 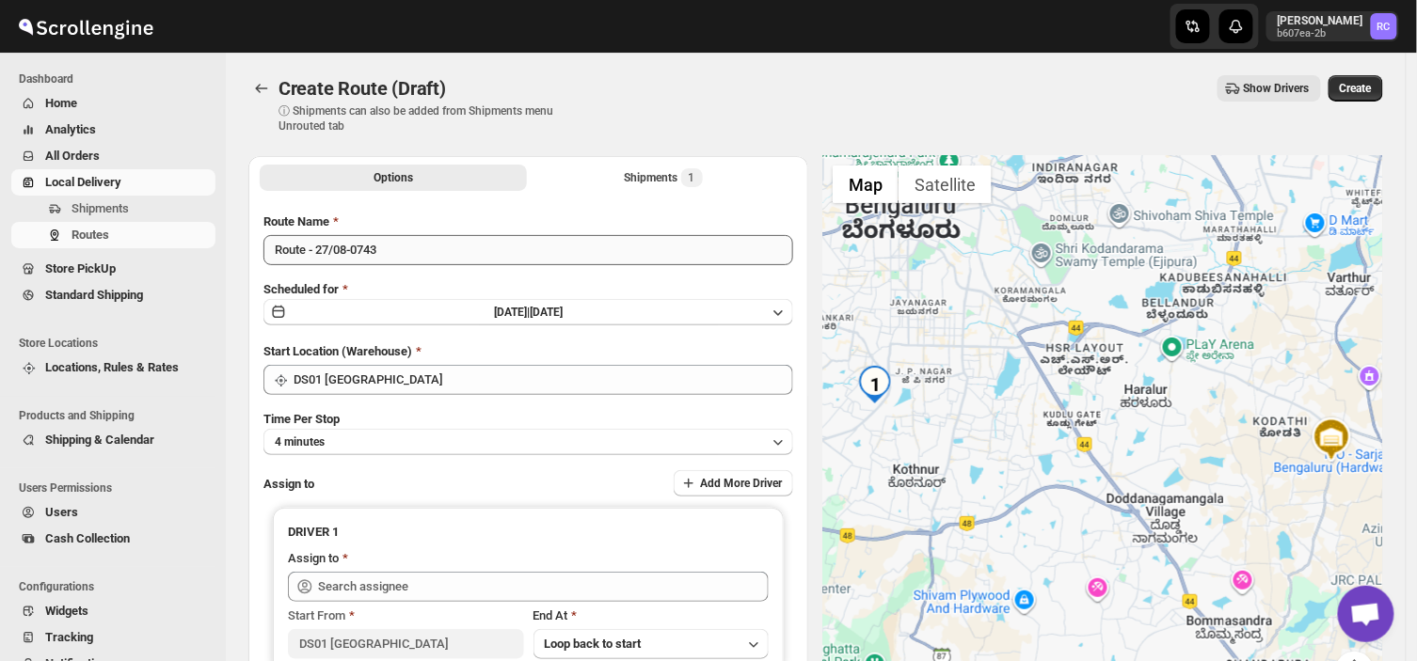 I want to click on span: Locations, Rules & Rates, so click(x=112, y=367).